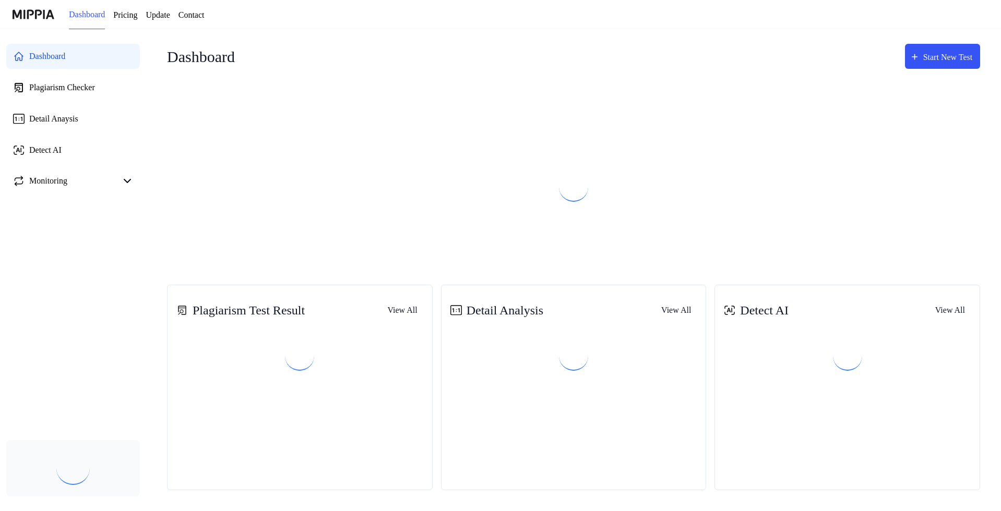 Image resolution: width=1001 pixels, height=511 pixels. Describe the element at coordinates (73, 119) in the screenshot. I see `a: Detail Anaysis` at that location.